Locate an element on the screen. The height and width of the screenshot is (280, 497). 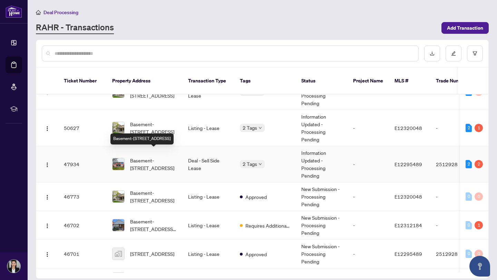
span: edit is located at coordinates (453, 53).